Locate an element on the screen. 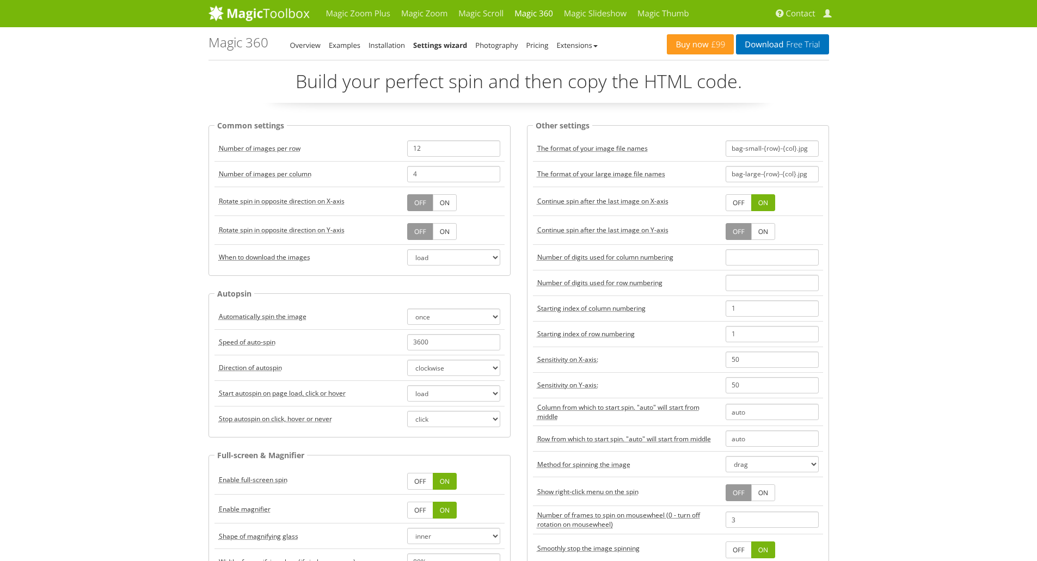  acronym: autospin is located at coordinates (262, 316).